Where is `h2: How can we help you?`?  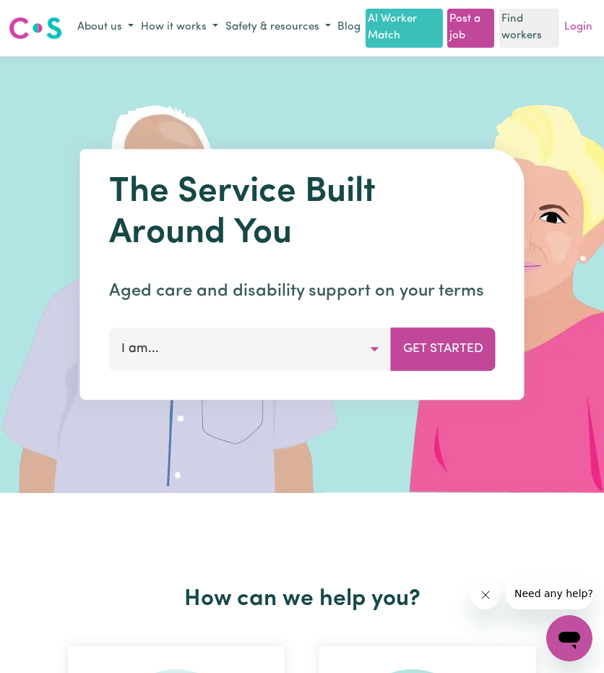
h2: How can we help you? is located at coordinates (302, 599).